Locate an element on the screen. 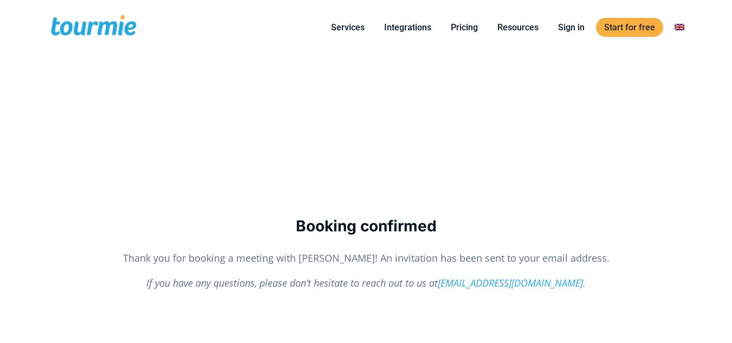 This screenshot has width=732, height=343. em: If you have any questions, please don’t hesitate to reach out to us at . is located at coordinates (366, 283).